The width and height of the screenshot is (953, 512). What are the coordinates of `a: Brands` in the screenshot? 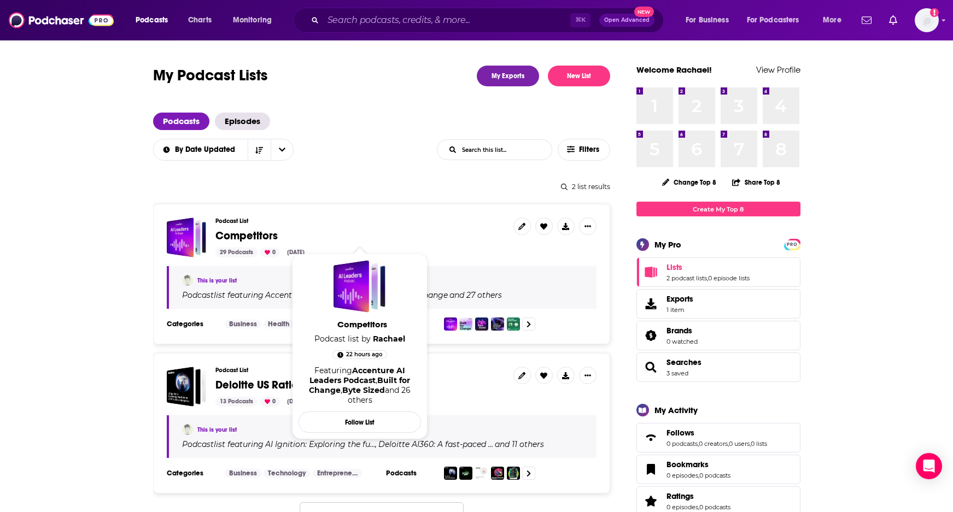 It's located at (682, 331).